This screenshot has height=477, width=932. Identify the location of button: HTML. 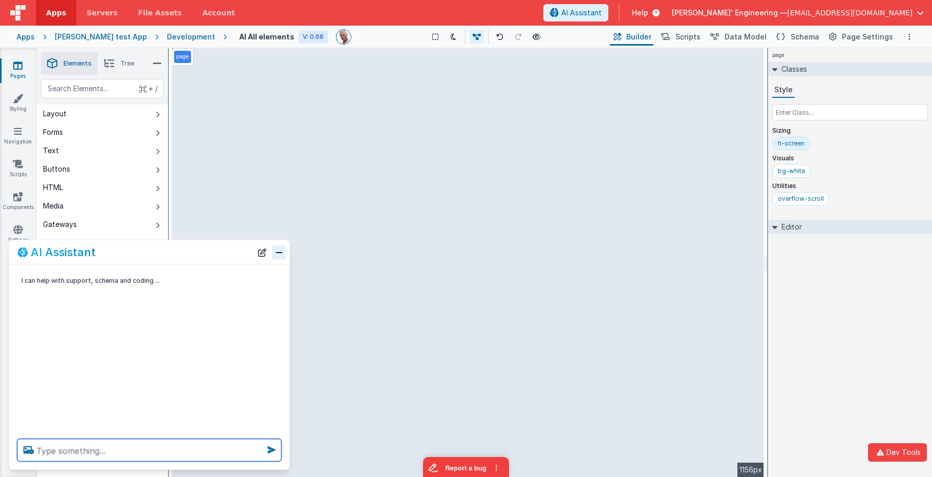
(102, 187).